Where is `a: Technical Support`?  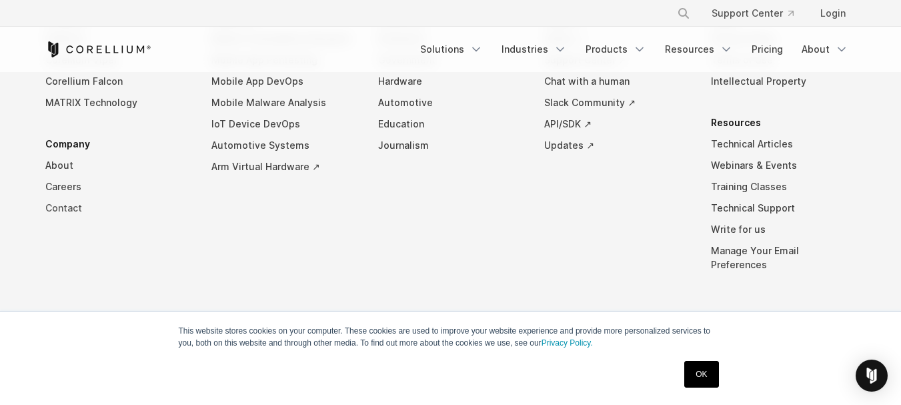 a: Technical Support is located at coordinates (784, 208).